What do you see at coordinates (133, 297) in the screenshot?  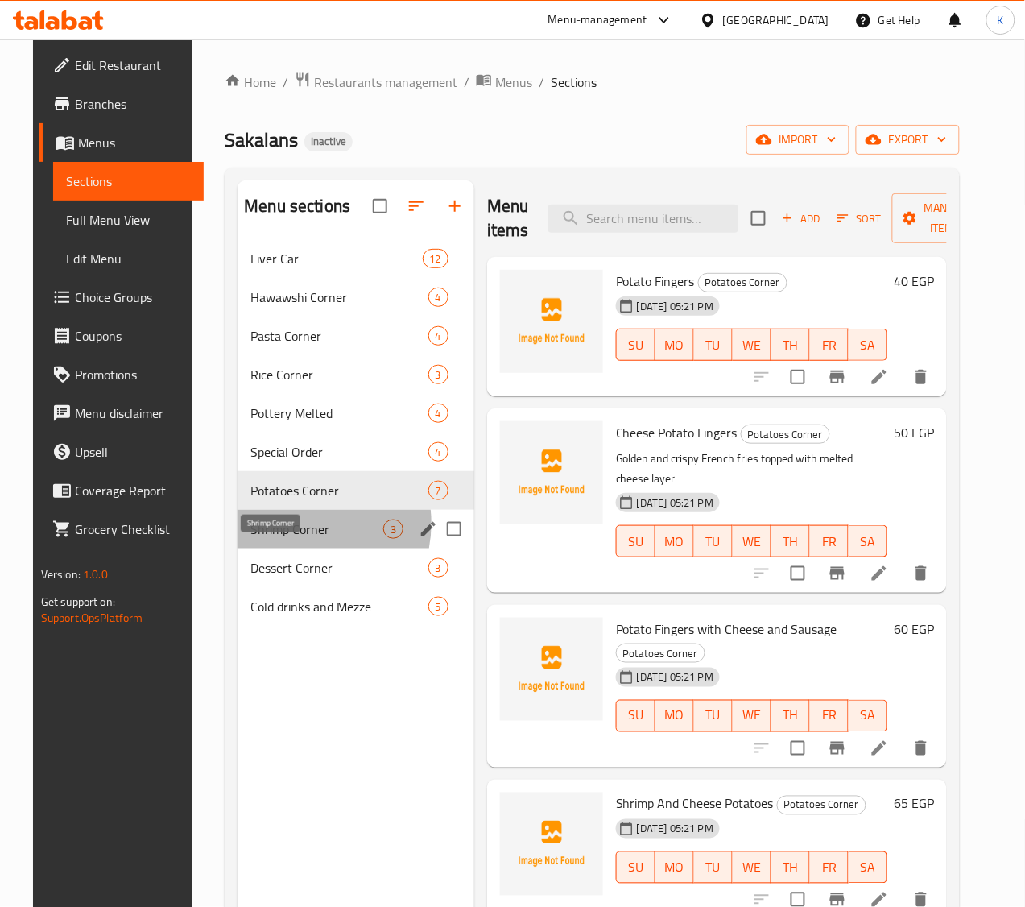 I see `span: Choice Groups` at bounding box center [133, 297].